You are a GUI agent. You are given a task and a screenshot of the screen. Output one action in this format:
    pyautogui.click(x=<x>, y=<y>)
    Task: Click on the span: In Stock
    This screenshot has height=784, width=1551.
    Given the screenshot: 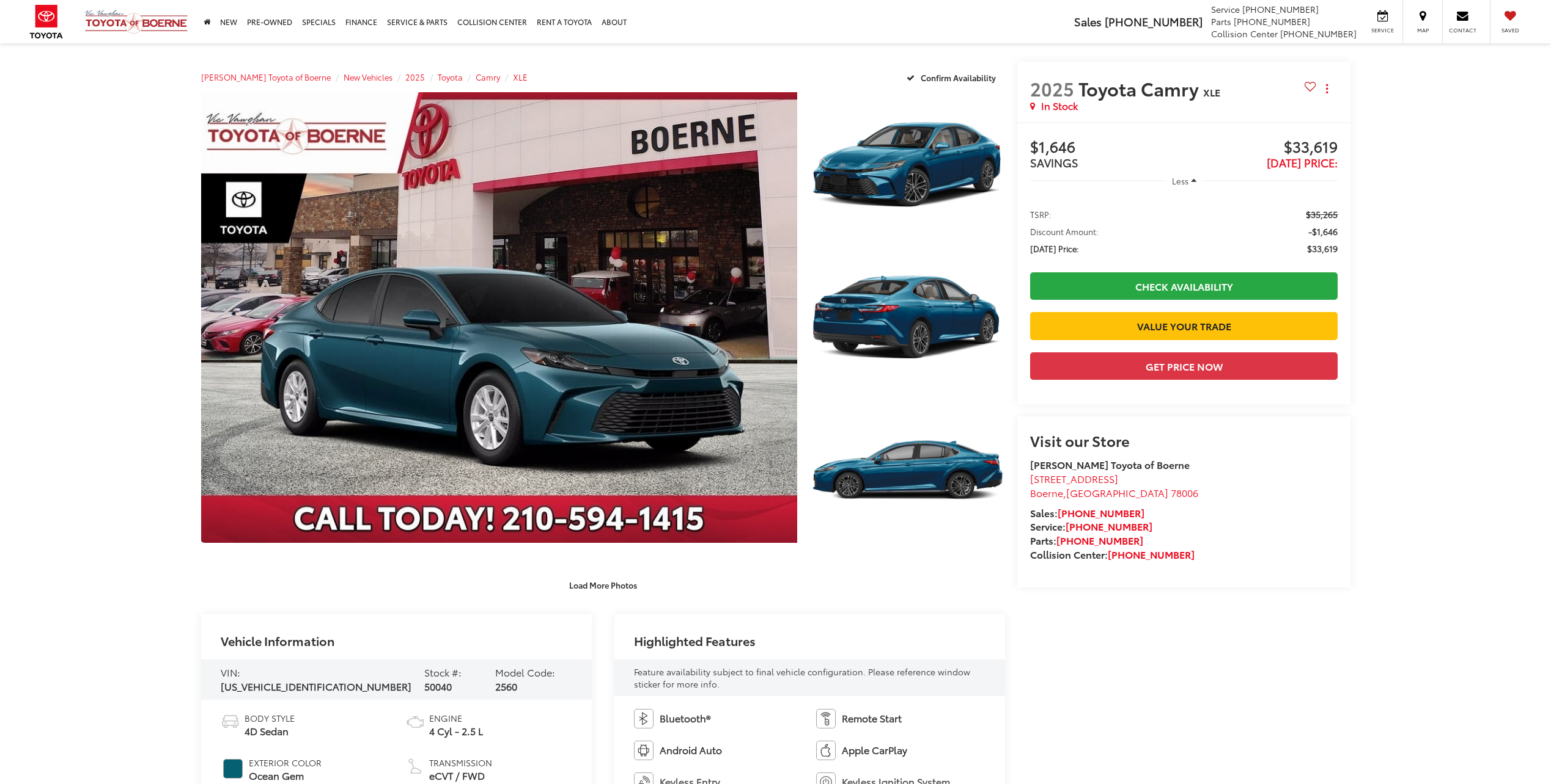 What is the action you would take?
    pyautogui.click(x=1060, y=106)
    